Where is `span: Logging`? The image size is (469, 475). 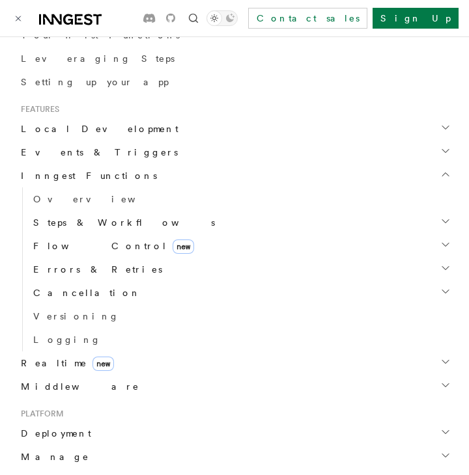 span: Logging is located at coordinates (67, 340).